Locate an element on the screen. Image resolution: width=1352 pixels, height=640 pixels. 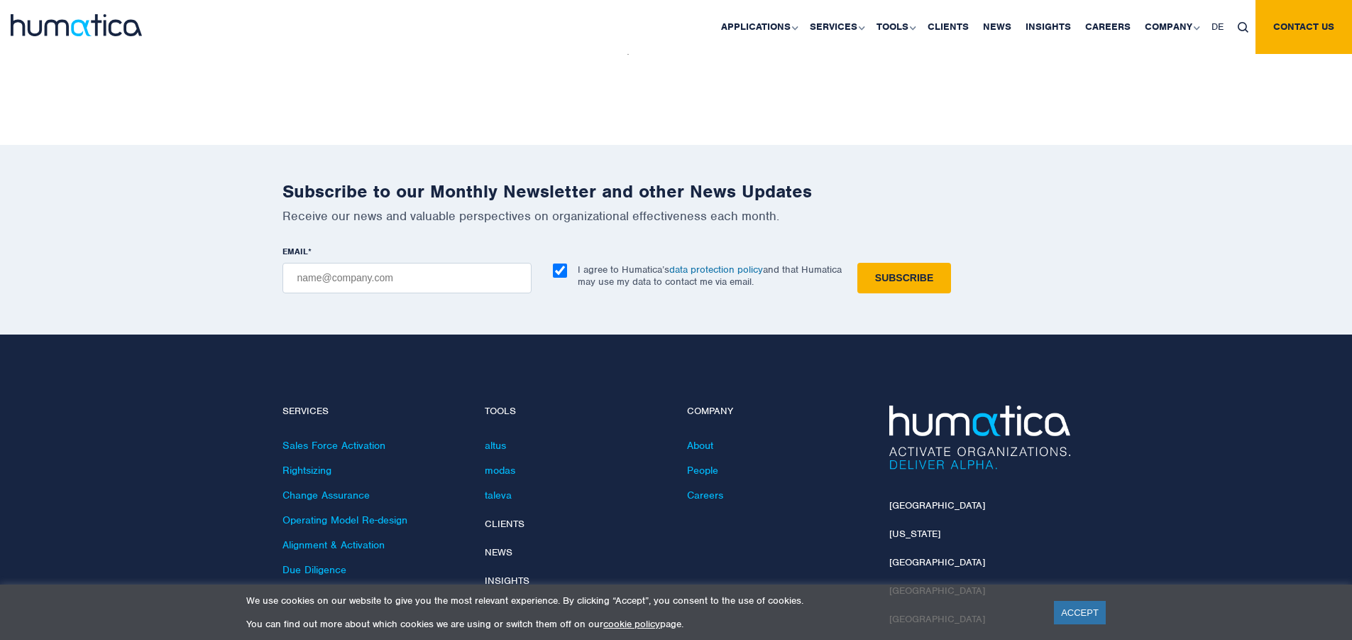
a: taleva is located at coordinates (498, 495).